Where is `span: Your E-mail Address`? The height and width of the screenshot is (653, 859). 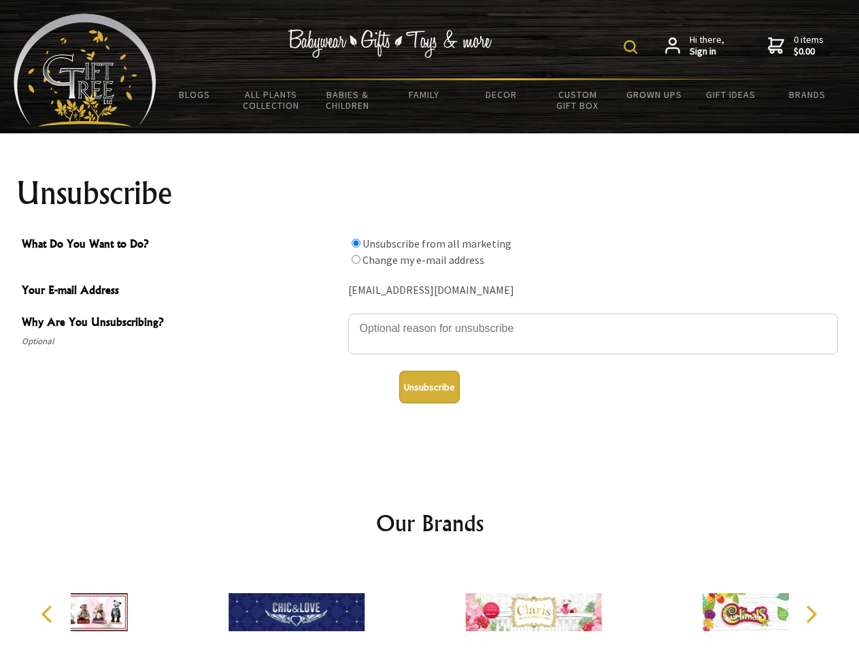
span: Your E-mail Address is located at coordinates (182, 291).